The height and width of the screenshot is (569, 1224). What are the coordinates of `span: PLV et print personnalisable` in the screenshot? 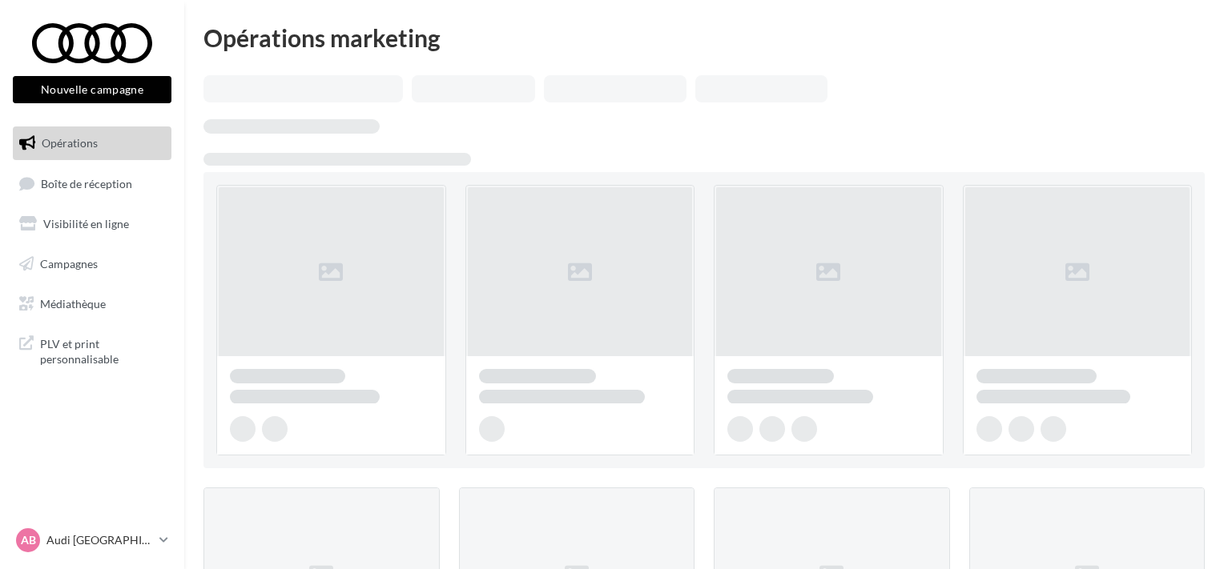 It's located at (103, 350).